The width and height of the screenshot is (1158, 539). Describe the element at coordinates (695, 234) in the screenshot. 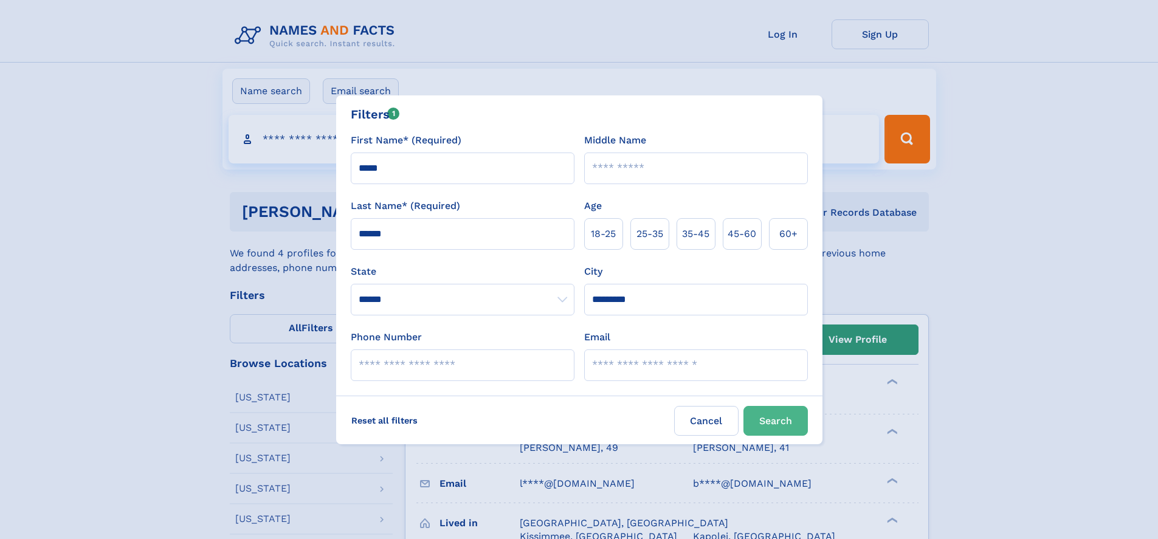

I see `span: 35‑45` at that location.